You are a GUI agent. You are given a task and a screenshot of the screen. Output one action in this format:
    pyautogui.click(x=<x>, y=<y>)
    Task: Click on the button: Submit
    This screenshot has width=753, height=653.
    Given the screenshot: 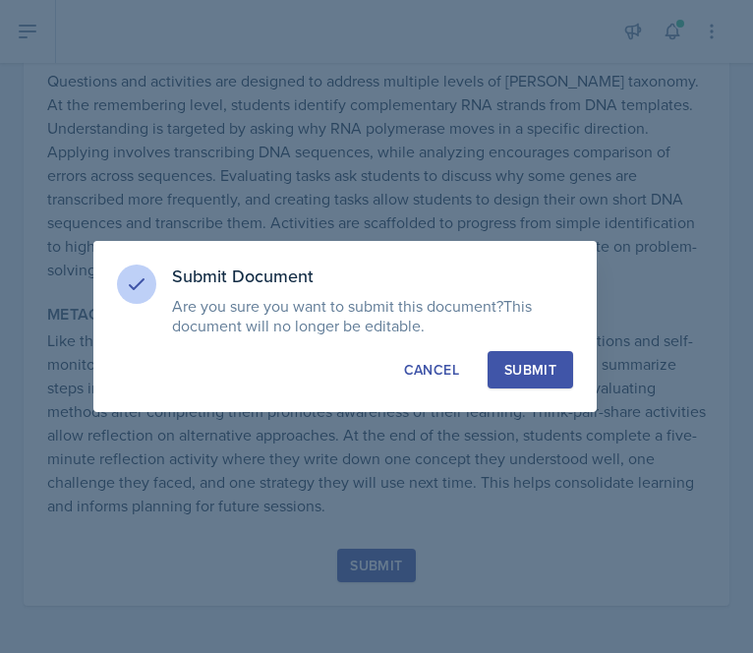 What is the action you would take?
    pyautogui.click(x=530, y=370)
    